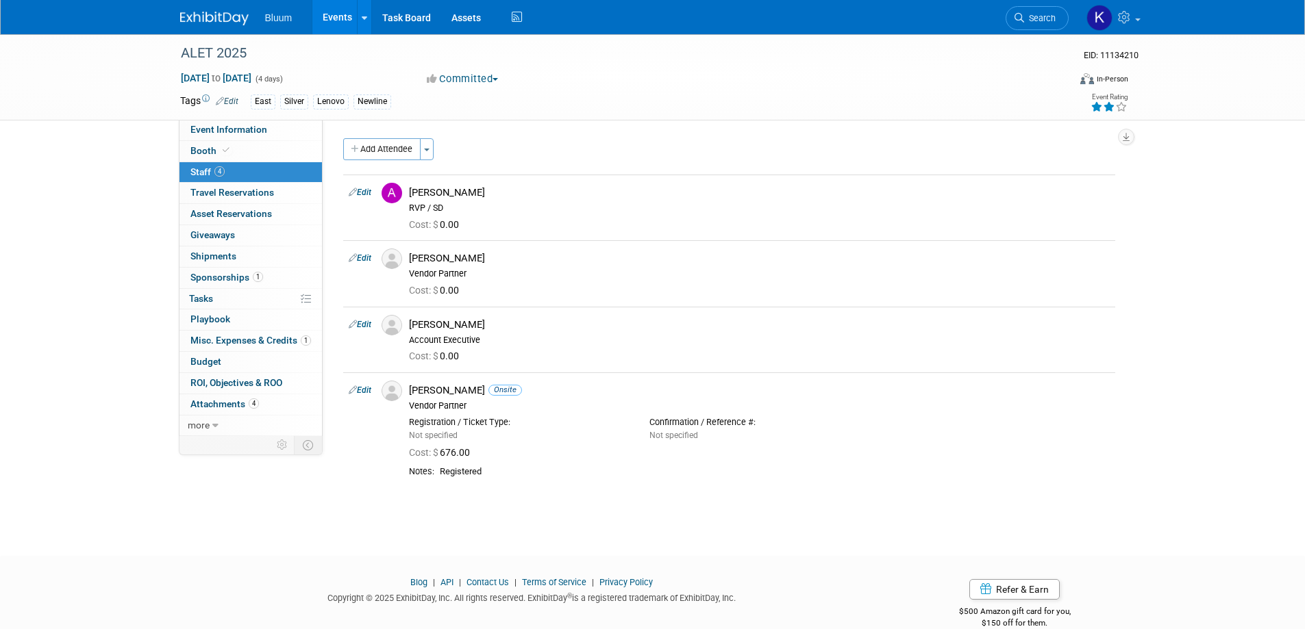 This screenshot has height=629, width=1305. What do you see at coordinates (775, 472) in the screenshot?
I see `div: Registered` at bounding box center [775, 472].